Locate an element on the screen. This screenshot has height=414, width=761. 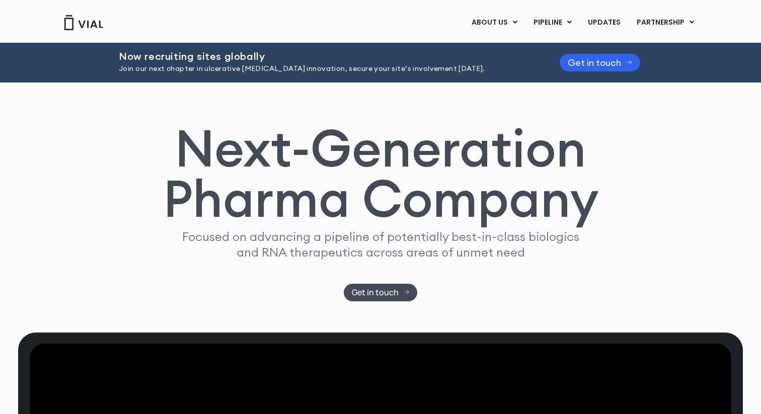
p: Focused on advancing a pipeline of potentially best-in-class biologics and RNA therapeutics acros... is located at coordinates (381, 245).